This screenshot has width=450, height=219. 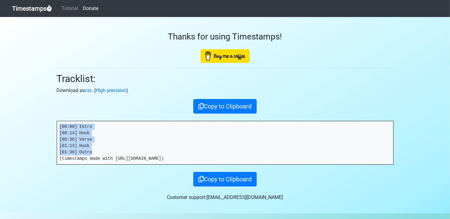 I want to click on a: csv, so click(x=88, y=90).